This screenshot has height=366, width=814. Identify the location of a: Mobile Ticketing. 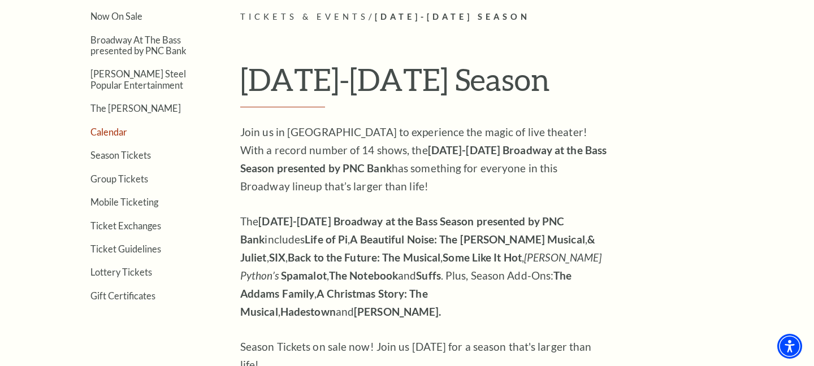
(124, 202).